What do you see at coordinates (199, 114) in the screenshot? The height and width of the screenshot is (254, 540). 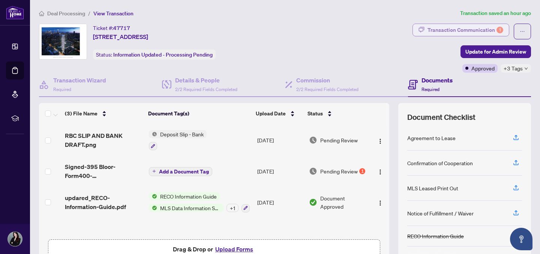 I see `th: Document Tag(s)` at bounding box center [199, 114].